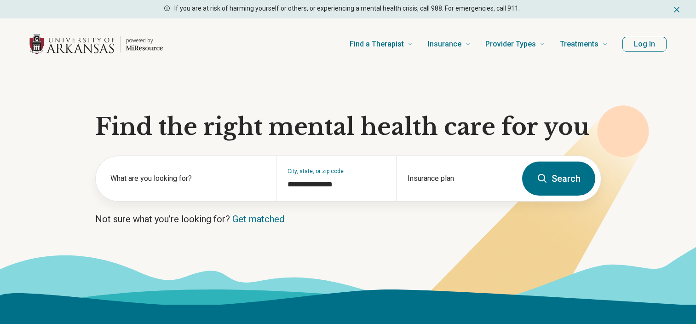 This screenshot has width=696, height=324. What do you see at coordinates (348, 219) in the screenshot?
I see `p: Not sure what you’re looking for?` at bounding box center [348, 219].